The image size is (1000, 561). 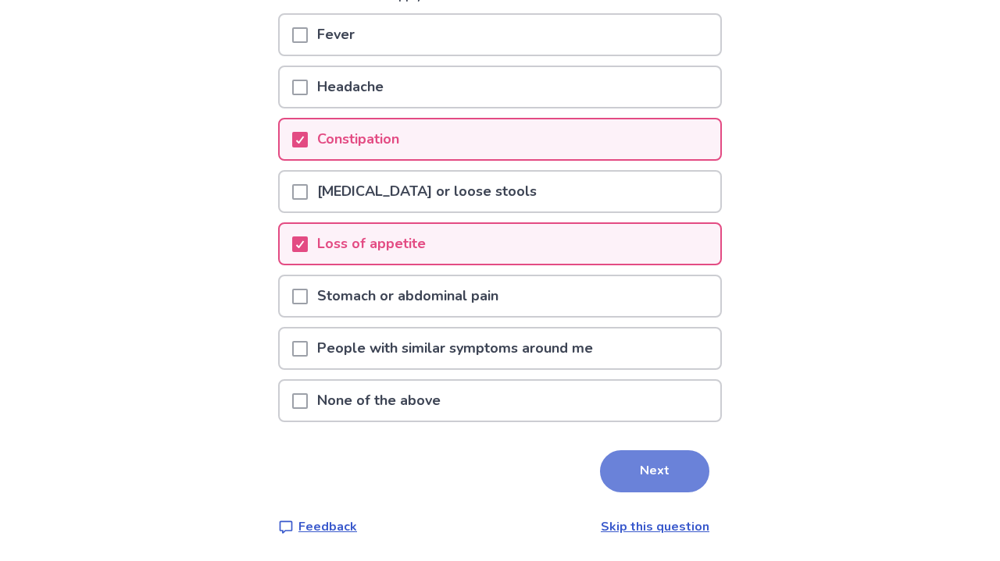 What do you see at coordinates (654, 472) in the screenshot?
I see `button: Next` at bounding box center [654, 472].